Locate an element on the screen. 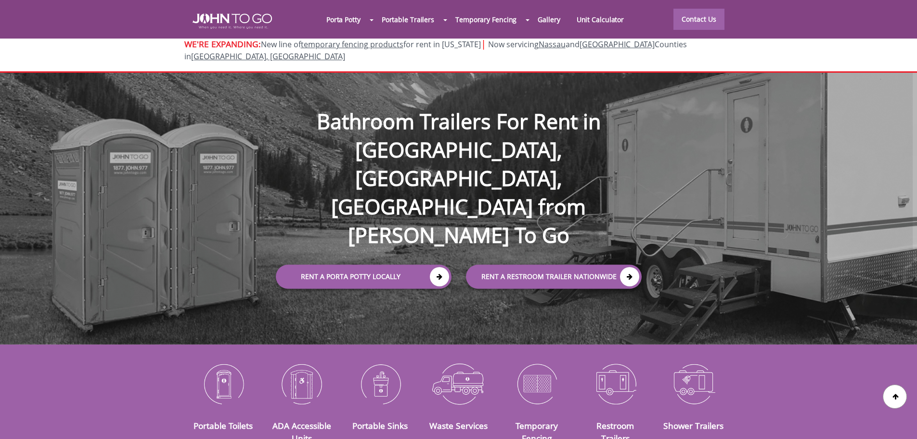 The image size is (917, 439). a: Portable Trailers is located at coordinates (408, 19).